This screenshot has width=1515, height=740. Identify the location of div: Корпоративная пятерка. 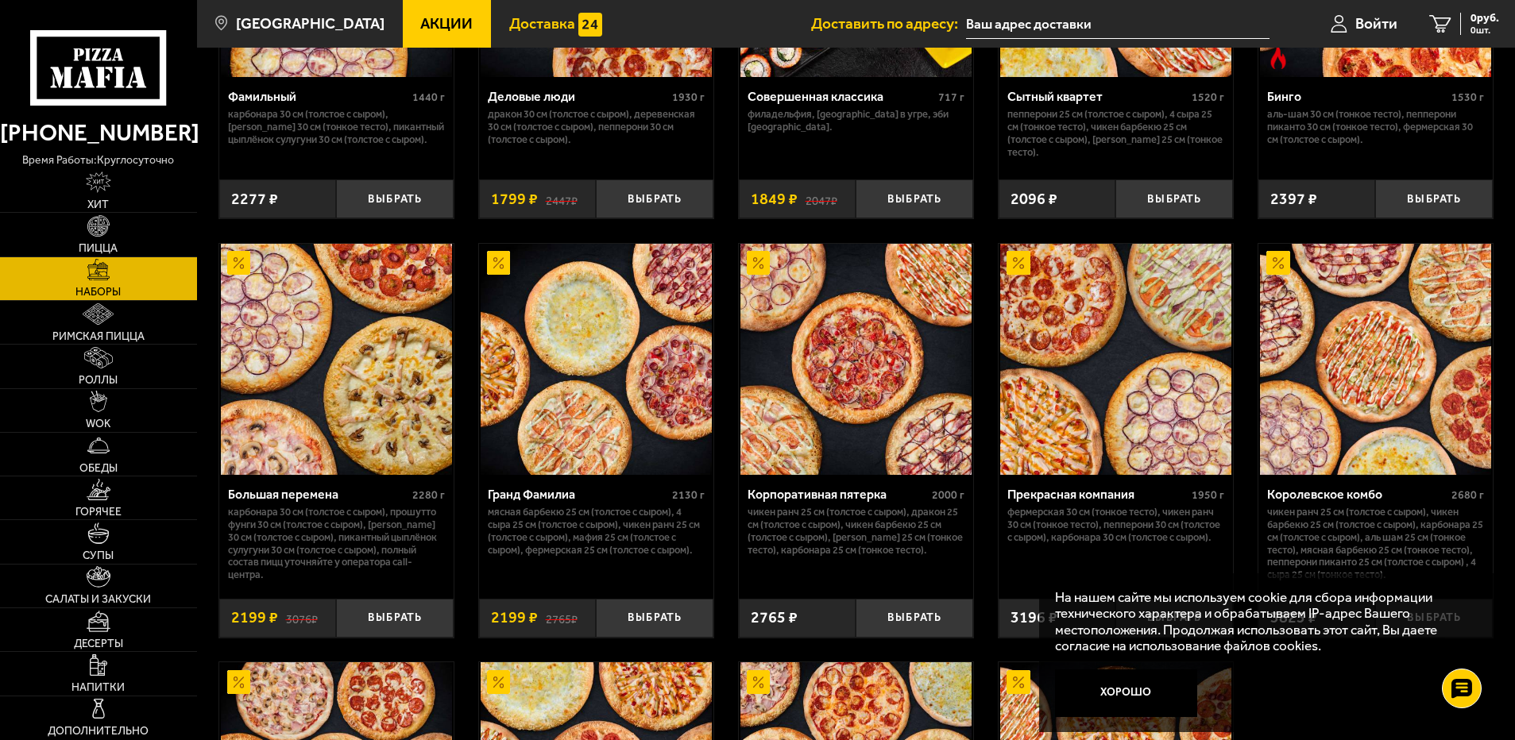
(837, 494).